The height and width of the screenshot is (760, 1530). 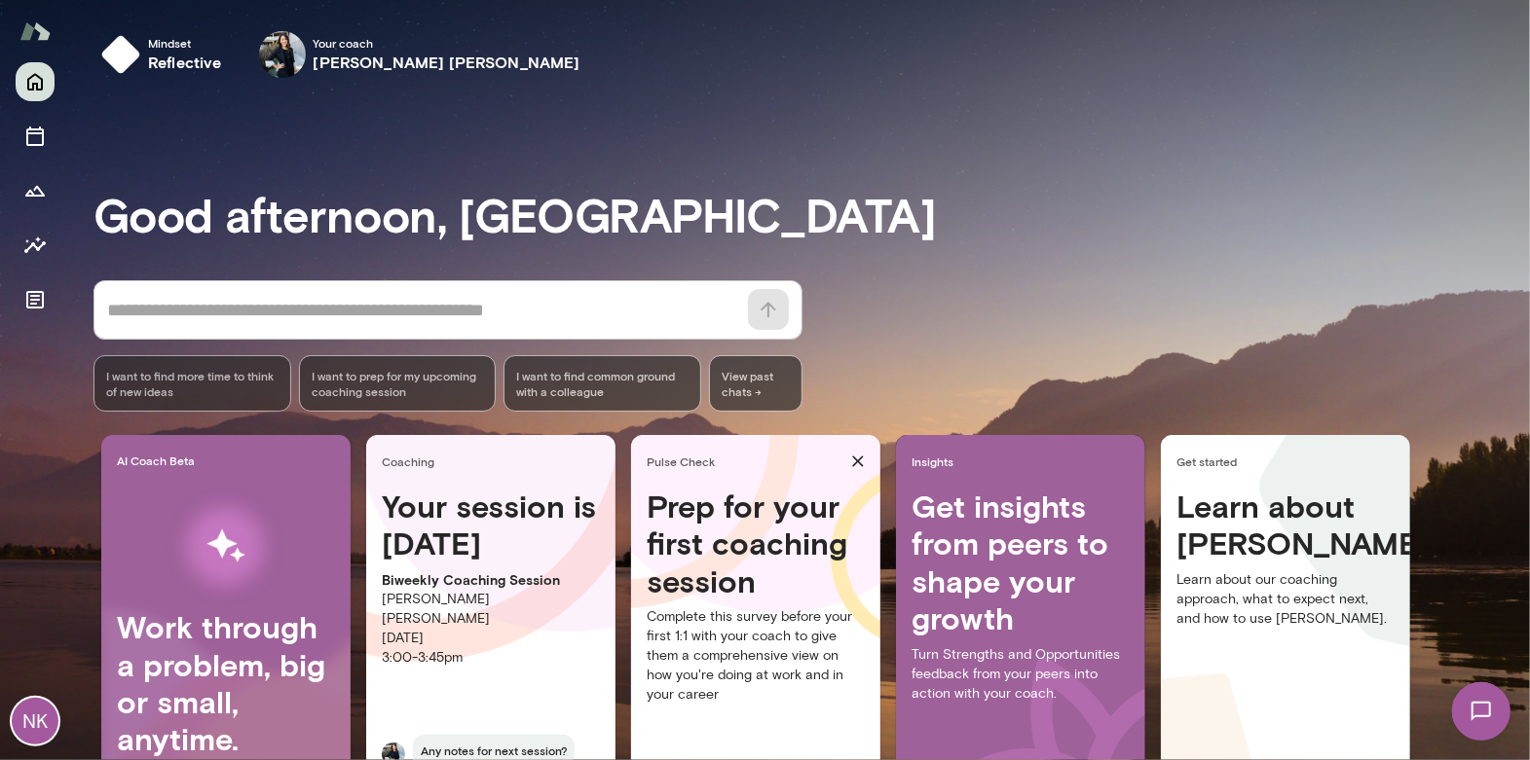 What do you see at coordinates (397, 384) in the screenshot?
I see `span: I want to prep for my upcoming coaching session` at bounding box center [397, 384].